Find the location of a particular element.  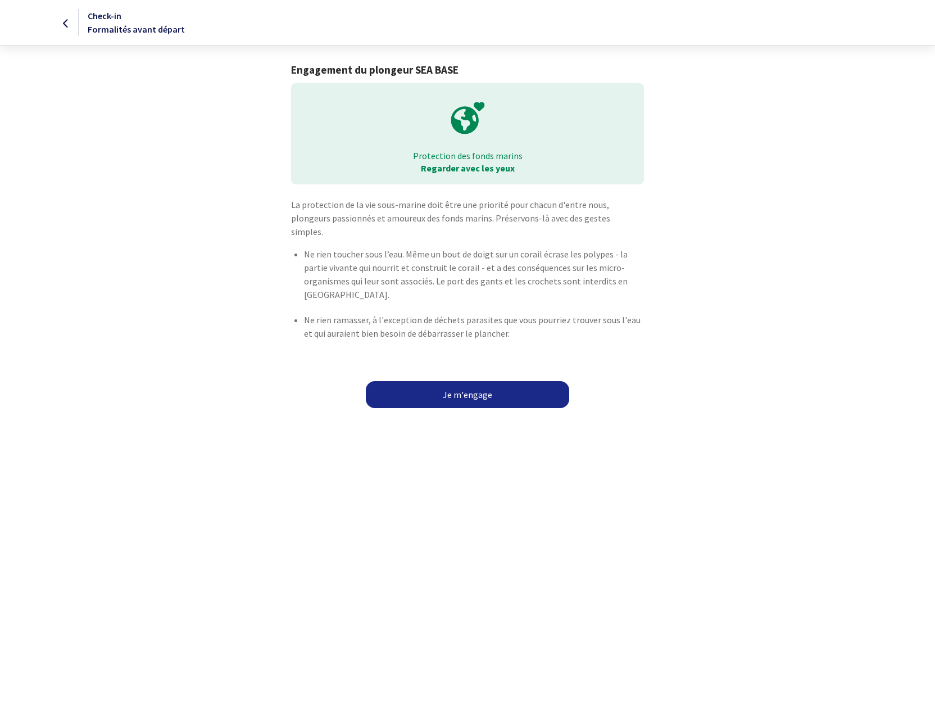

strong: Regarder avec les yeux is located at coordinates (468, 168).